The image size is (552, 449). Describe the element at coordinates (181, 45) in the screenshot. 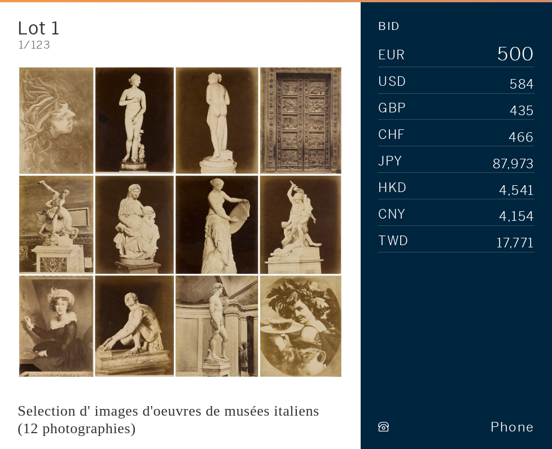

I see `div: 1/123` at that location.